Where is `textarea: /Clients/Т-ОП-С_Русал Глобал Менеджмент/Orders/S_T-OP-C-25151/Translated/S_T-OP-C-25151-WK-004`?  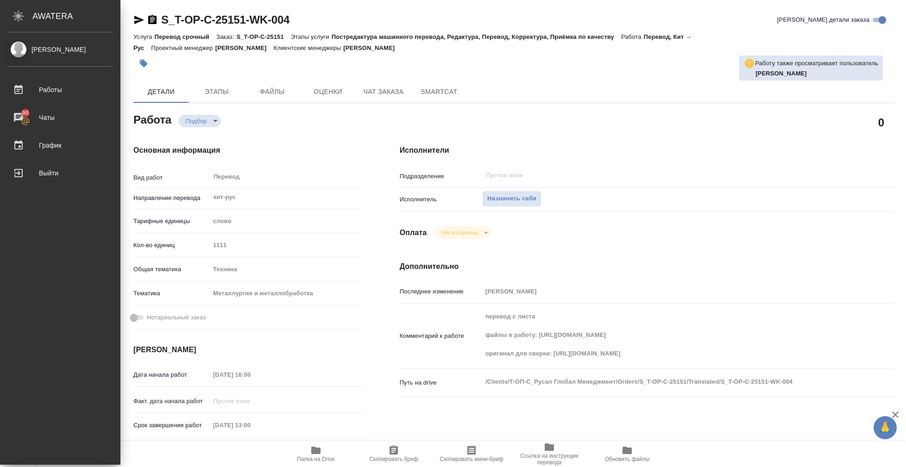 textarea: /Clients/Т-ОП-С_Русал Глобал Менеджмент/Orders/S_T-OP-C-25151/Translated/S_T-OP-C-25151-WK-004 is located at coordinates (668, 382).